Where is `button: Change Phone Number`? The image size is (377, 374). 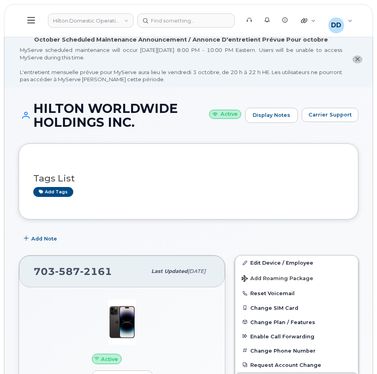
button: Change Phone Number is located at coordinates (297, 351).